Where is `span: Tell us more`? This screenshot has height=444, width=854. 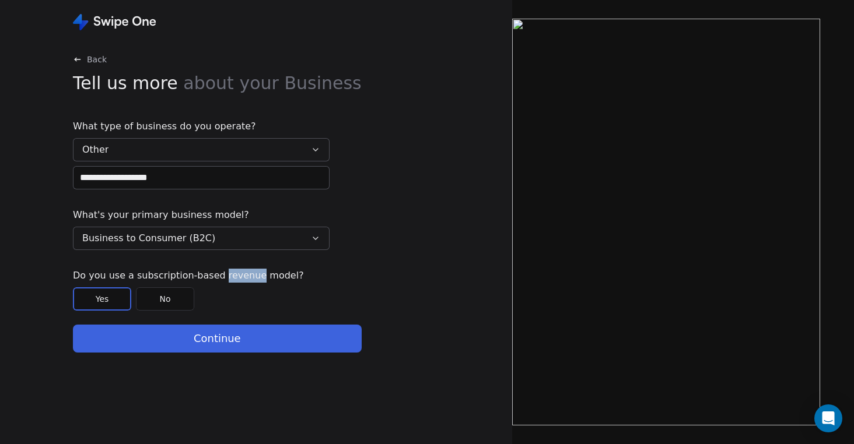
span: Tell us more is located at coordinates (217, 83).